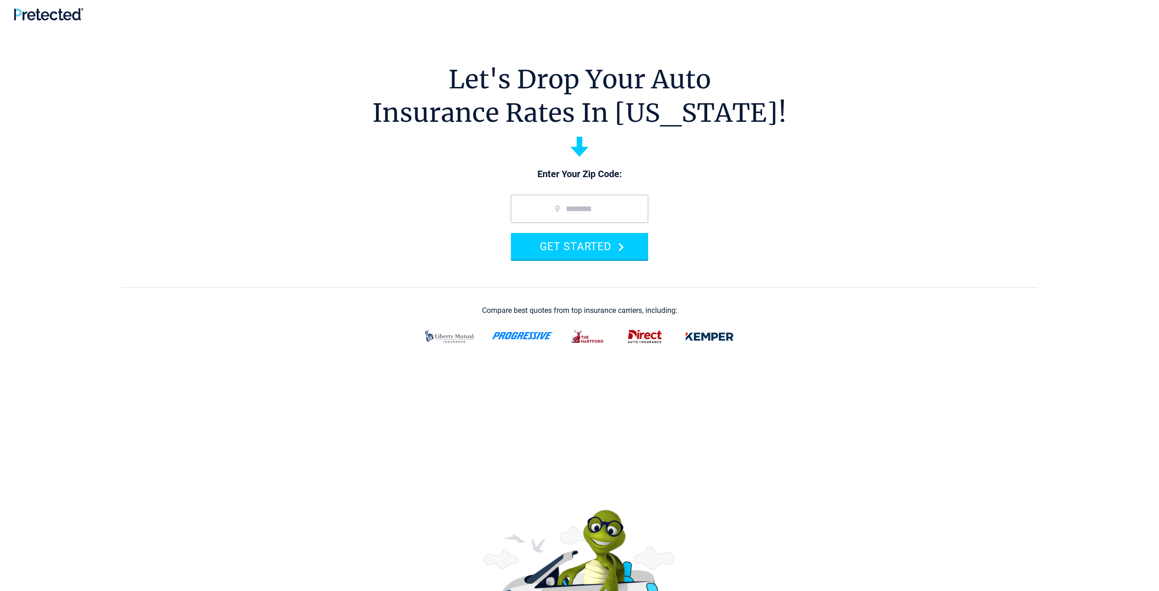  I want to click on img: Pretected Logo, so click(48, 14).